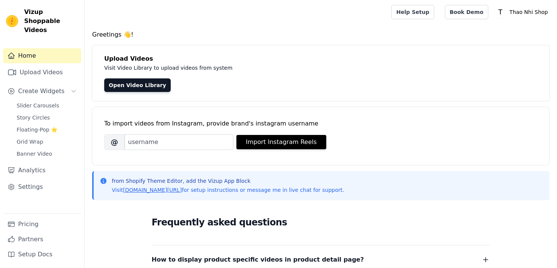 This screenshot has height=268, width=557. What do you see at coordinates (37, 130) in the screenshot?
I see `span: Floating-Pop ⭐` at bounding box center [37, 130].